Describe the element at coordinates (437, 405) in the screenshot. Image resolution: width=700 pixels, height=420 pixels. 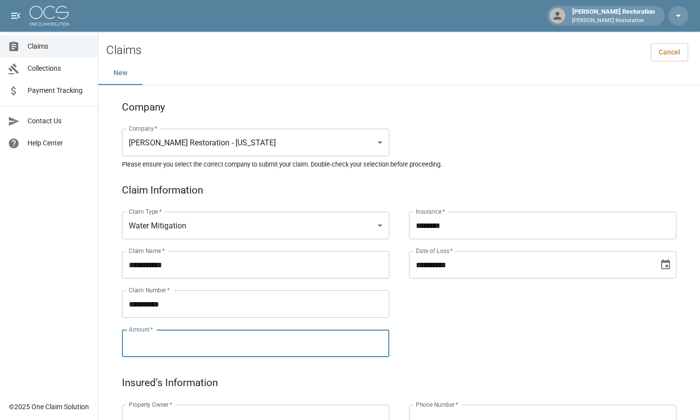
I see `label: Phone Number` at that location.